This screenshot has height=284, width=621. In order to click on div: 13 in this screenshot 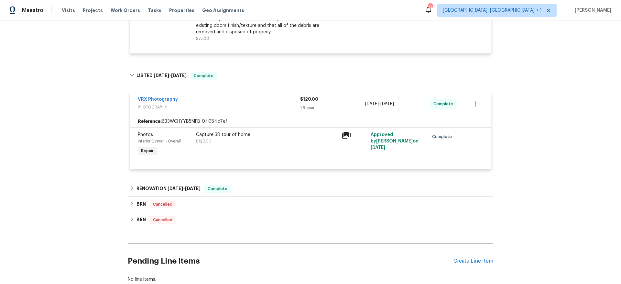, I will do `click(430, 7)`.